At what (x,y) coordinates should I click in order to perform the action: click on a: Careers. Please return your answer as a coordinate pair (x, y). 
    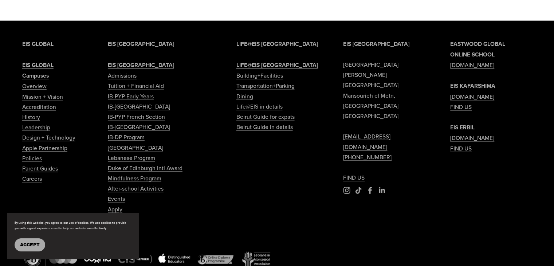
    Looking at the image, I should click on (32, 179).